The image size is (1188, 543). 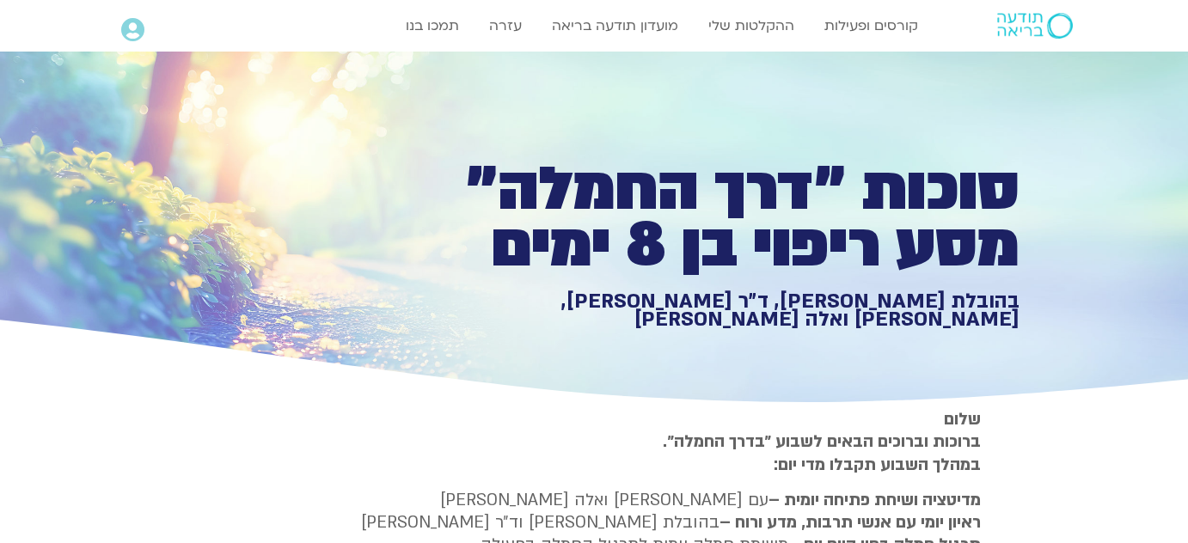 What do you see at coordinates (751, 26) in the screenshot?
I see `a: ההקלטות שלי` at bounding box center [751, 26].